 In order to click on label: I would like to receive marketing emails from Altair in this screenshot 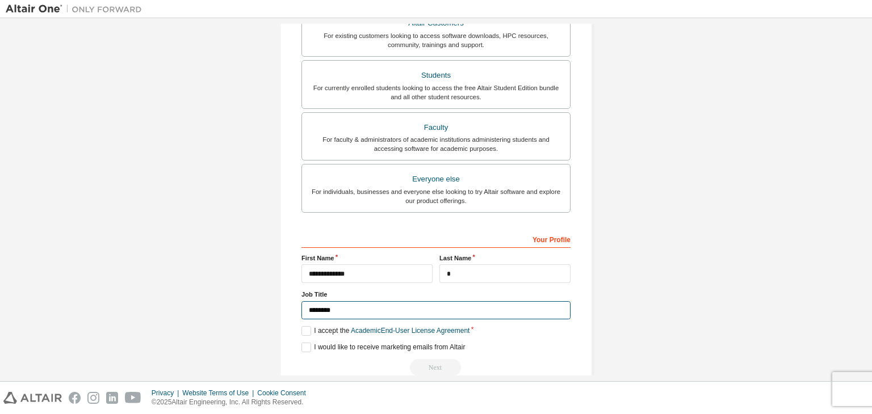, I will do `click(383, 347)`.